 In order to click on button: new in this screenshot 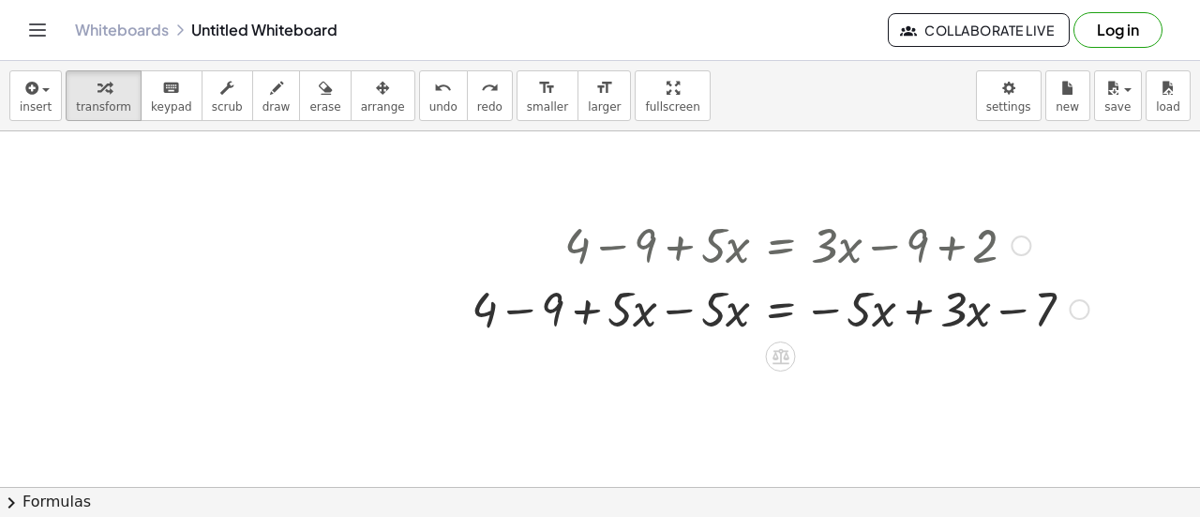, I will do `click(1068, 96)`.